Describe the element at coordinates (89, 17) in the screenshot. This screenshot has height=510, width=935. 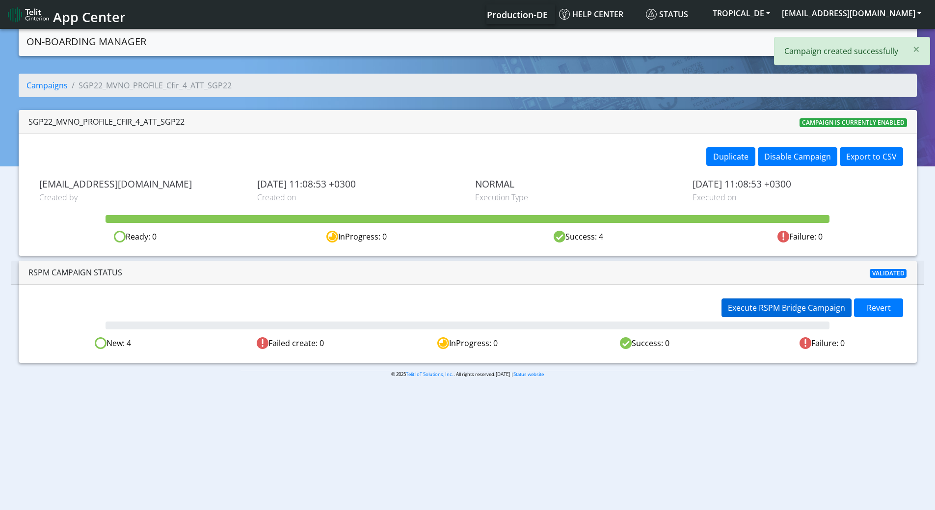
I see `span: App Center` at that location.